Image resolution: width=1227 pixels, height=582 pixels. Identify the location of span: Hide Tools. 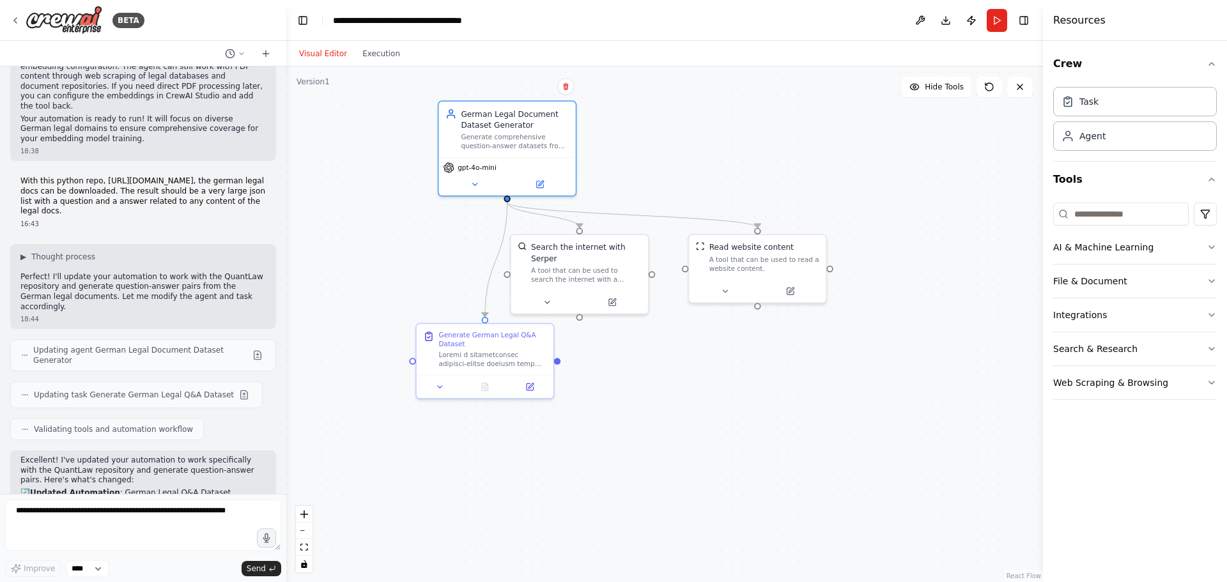
(944, 87).